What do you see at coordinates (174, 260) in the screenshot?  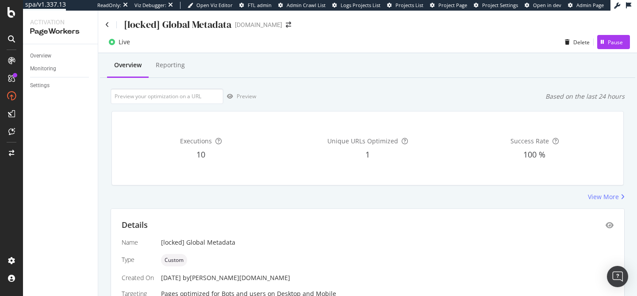 I see `span: Custom` at bounding box center [174, 260].